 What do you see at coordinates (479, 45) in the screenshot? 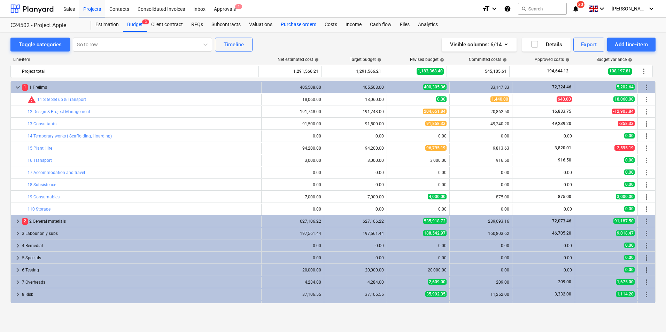
I see `div: Visible columns : 6/14` at bounding box center [479, 45].